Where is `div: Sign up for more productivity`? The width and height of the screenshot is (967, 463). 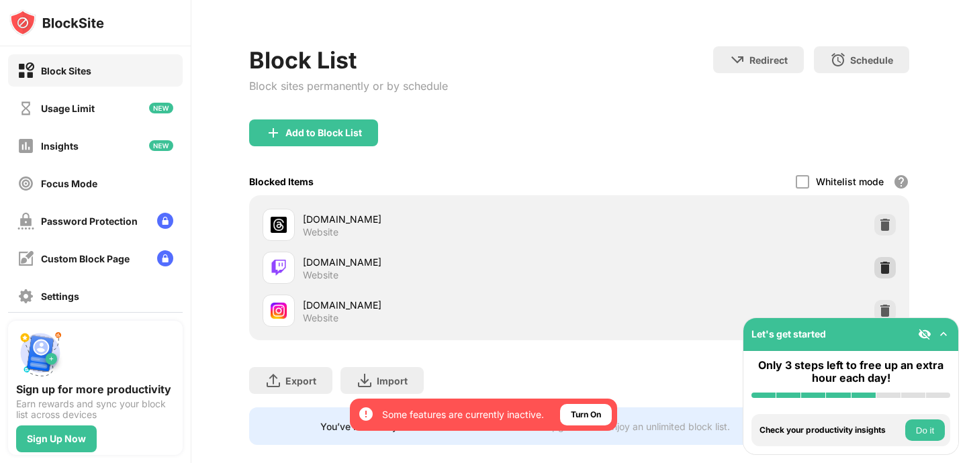 div: Sign up for more productivity is located at coordinates (95, 389).